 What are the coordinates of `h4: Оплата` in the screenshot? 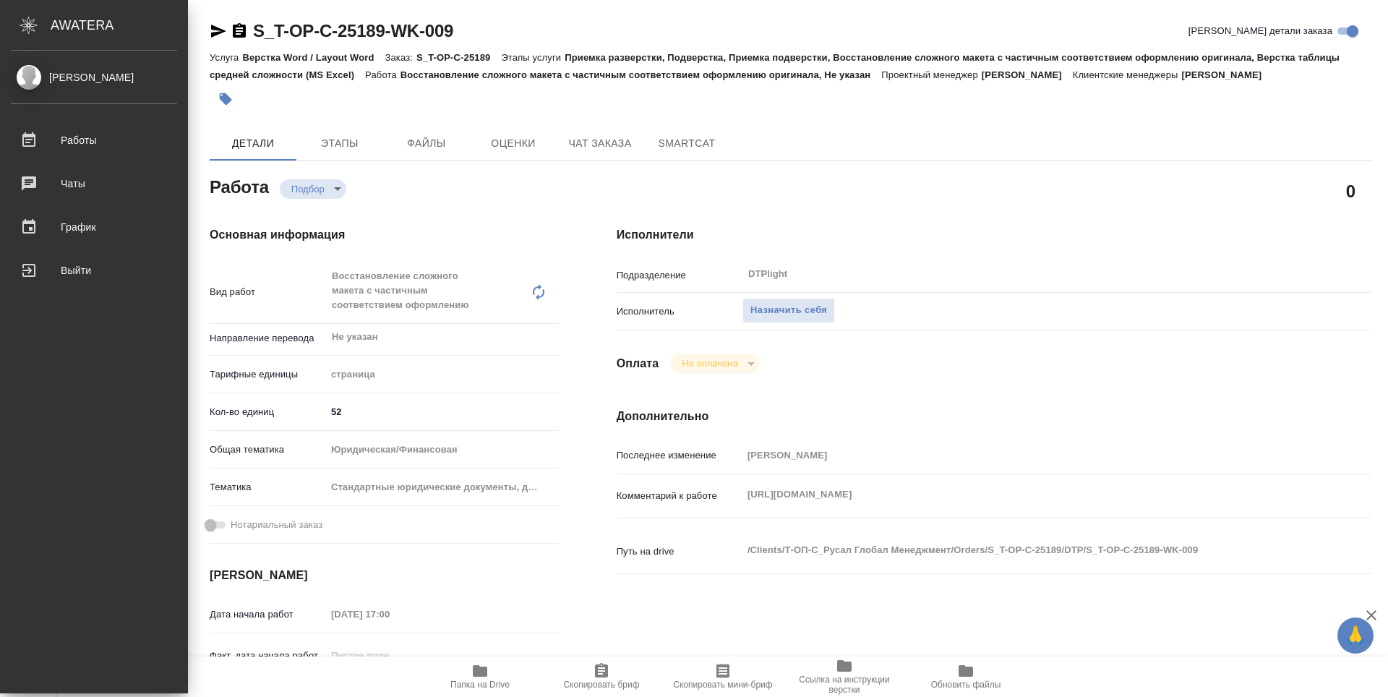 It's located at (638, 364).